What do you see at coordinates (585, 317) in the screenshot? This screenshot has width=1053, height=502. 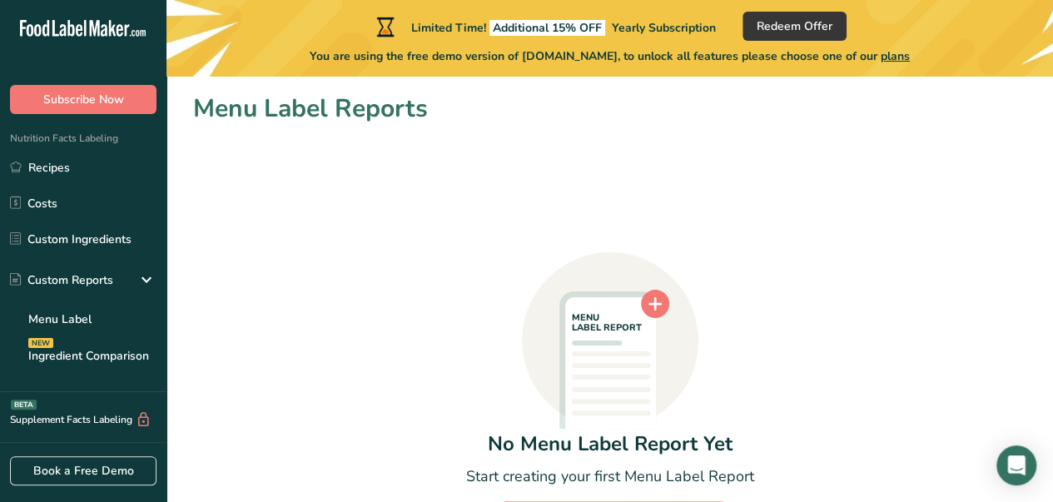 I see `tspan: MENU` at bounding box center [585, 317].